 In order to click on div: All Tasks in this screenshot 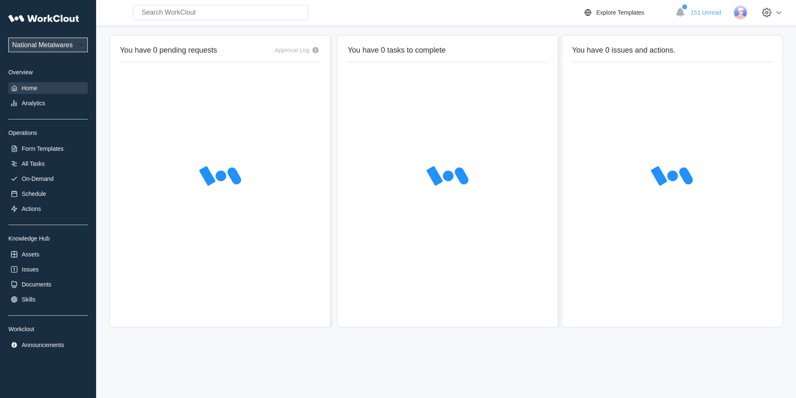, I will do `click(33, 164)`.